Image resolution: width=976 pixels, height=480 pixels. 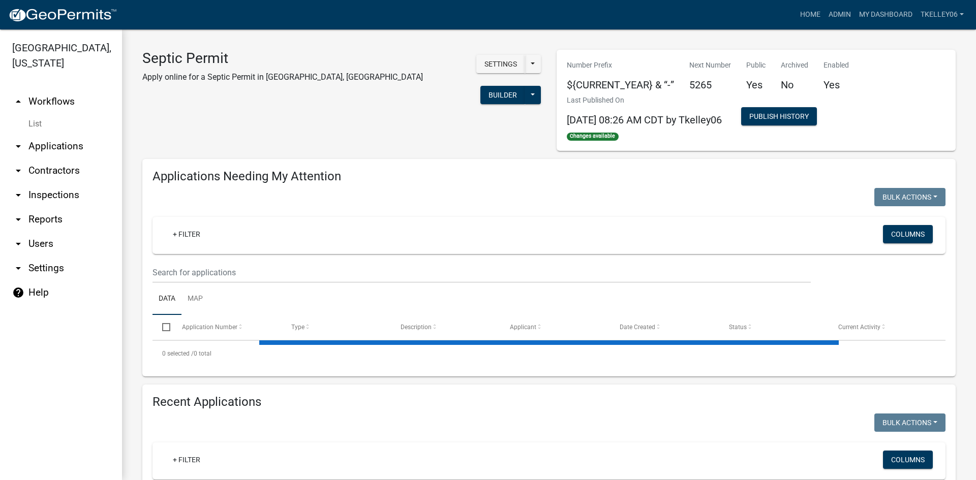 What do you see at coordinates (523, 327) in the screenshot?
I see `span: Applicant` at bounding box center [523, 327].